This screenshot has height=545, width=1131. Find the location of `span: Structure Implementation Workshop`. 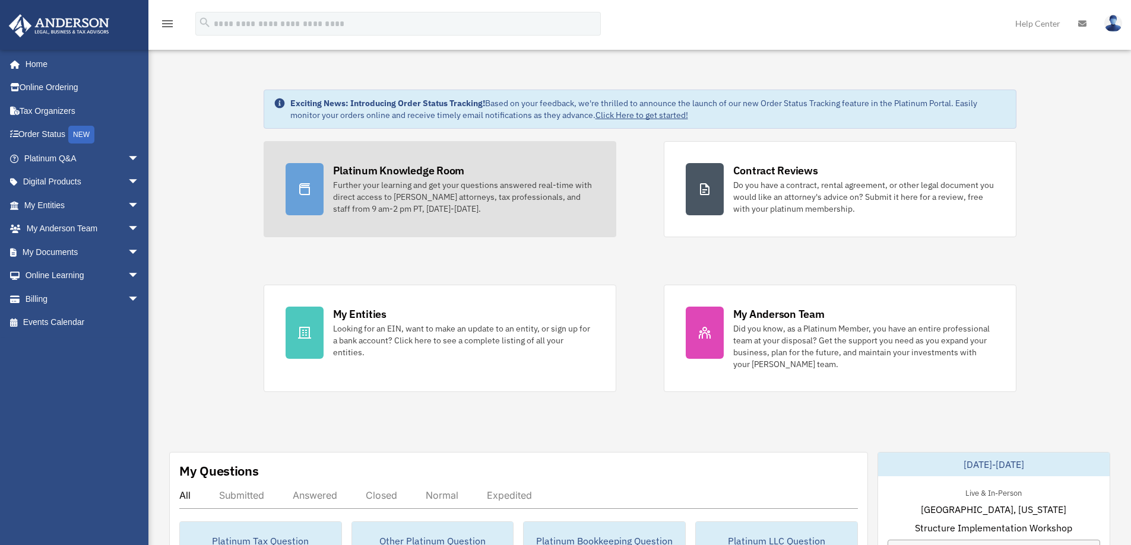

span: Structure Implementation Workshop is located at coordinates (993, 528).